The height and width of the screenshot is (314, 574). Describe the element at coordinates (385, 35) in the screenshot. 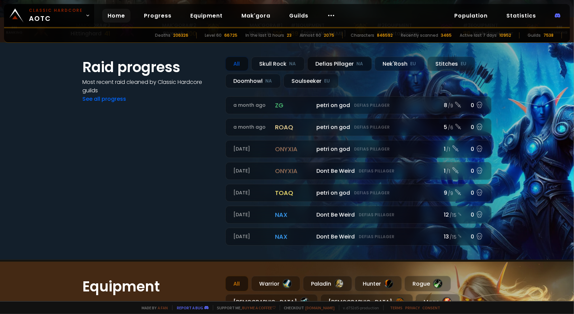

I see `div: 846592` at that location.